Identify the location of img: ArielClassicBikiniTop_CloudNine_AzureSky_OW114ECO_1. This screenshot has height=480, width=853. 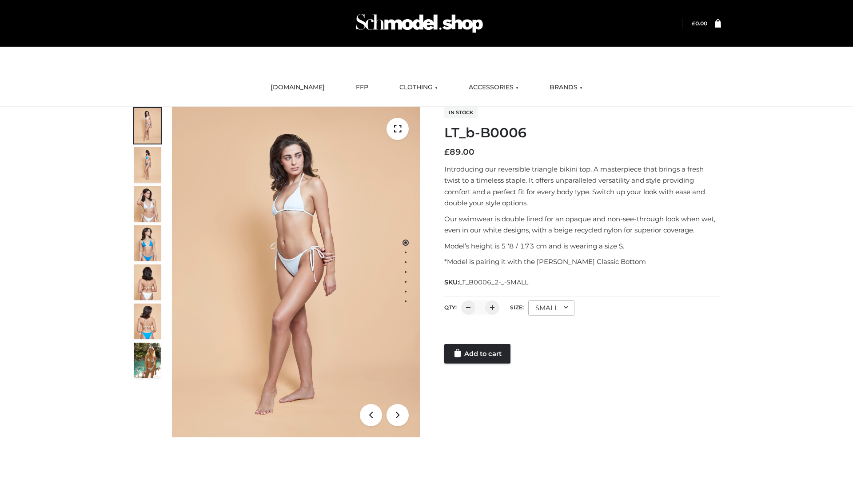
(296, 272).